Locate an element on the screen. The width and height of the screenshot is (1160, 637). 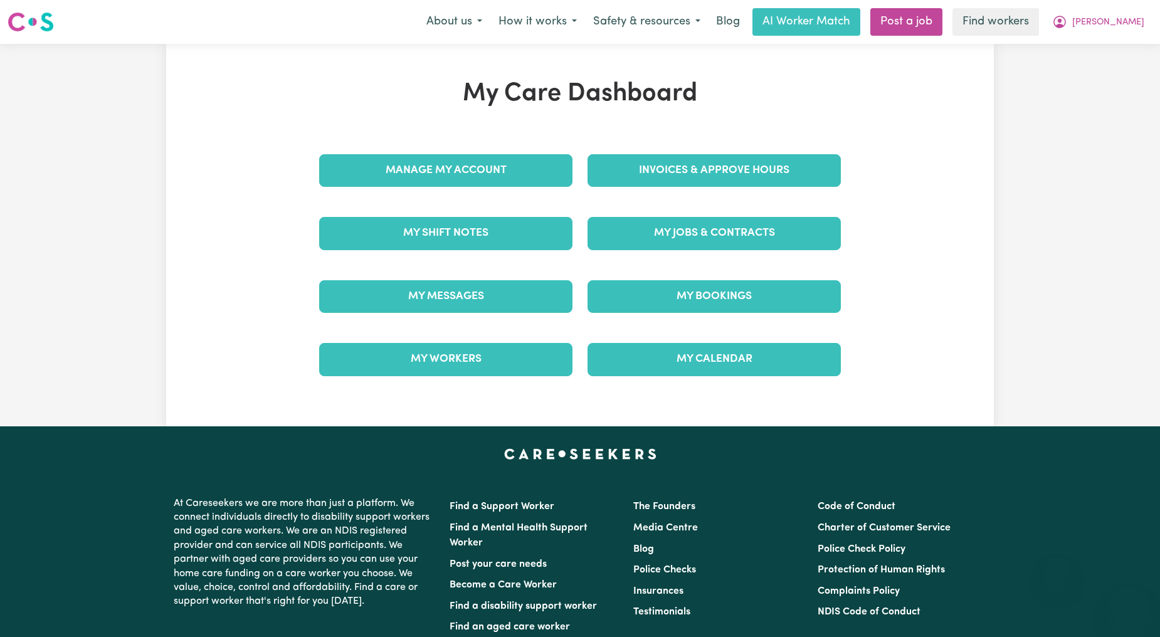
a: Become a Care Worker is located at coordinates (503, 585).